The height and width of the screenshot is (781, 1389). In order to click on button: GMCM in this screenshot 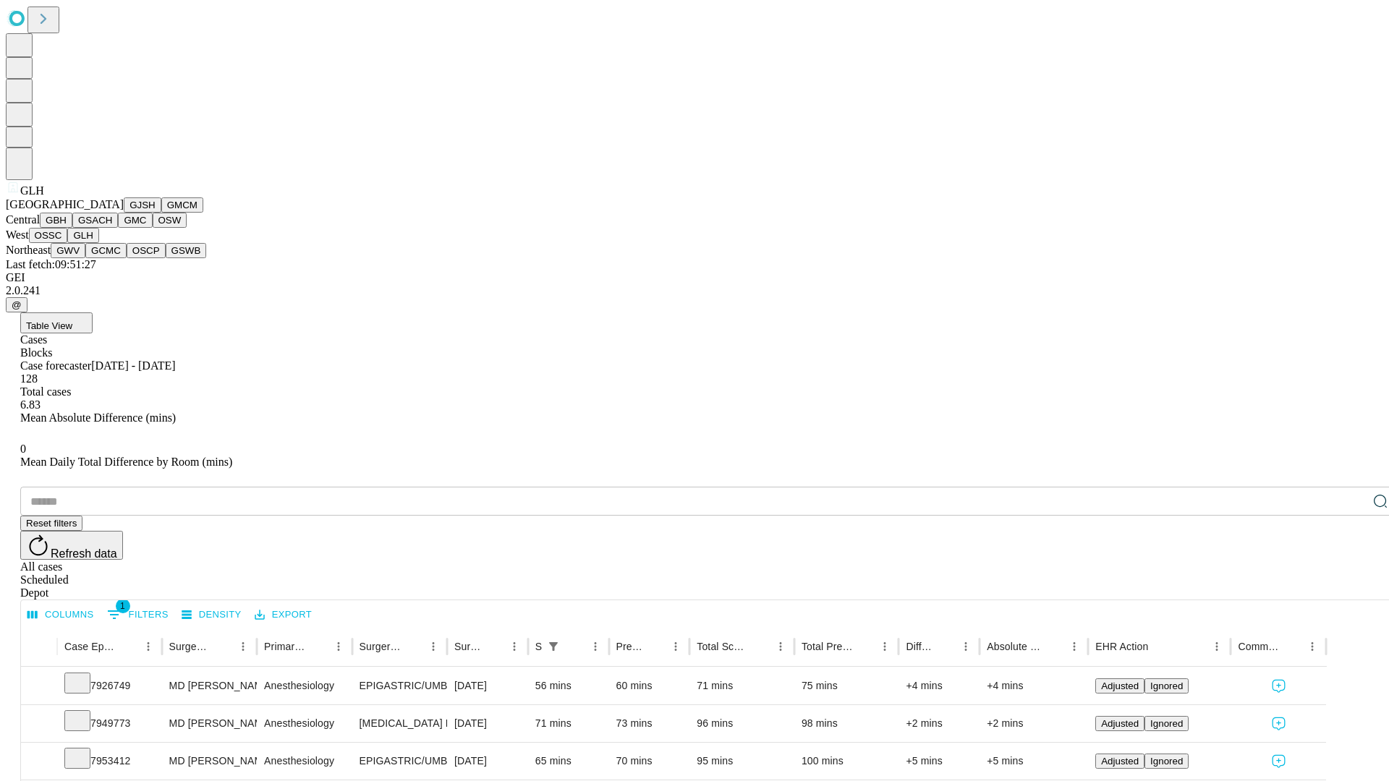, I will do `click(182, 205)`.